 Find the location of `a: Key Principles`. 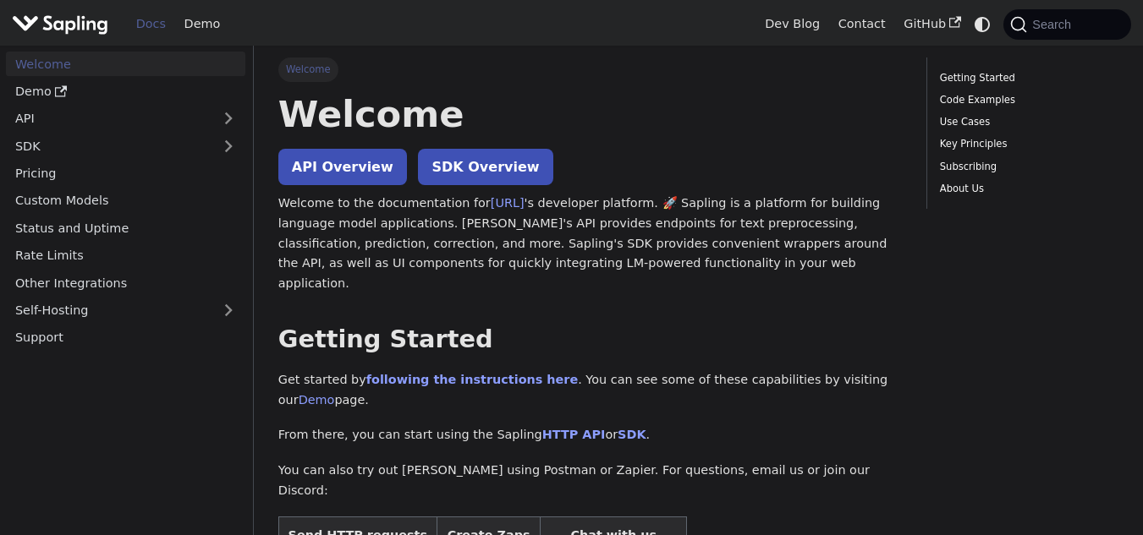

a: Key Principles is located at coordinates (1026, 144).